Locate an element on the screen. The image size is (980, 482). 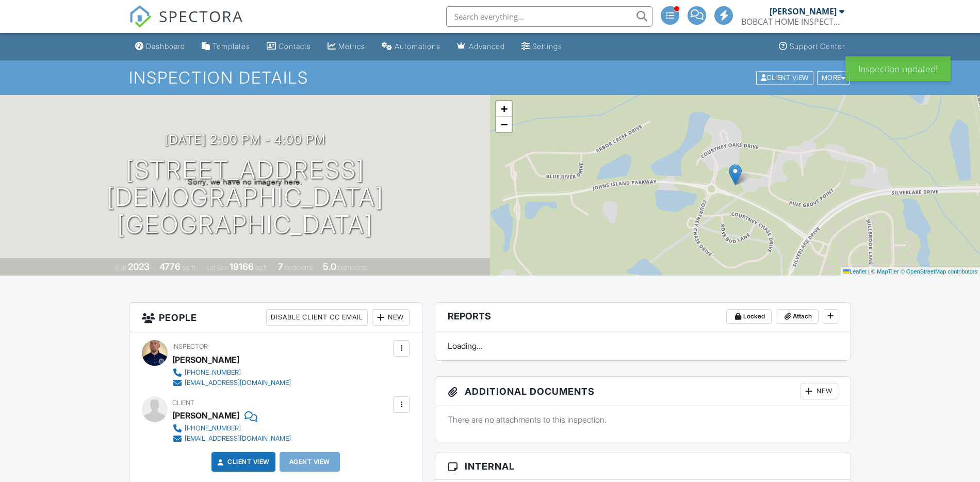
img: Marker is located at coordinates (735, 174).